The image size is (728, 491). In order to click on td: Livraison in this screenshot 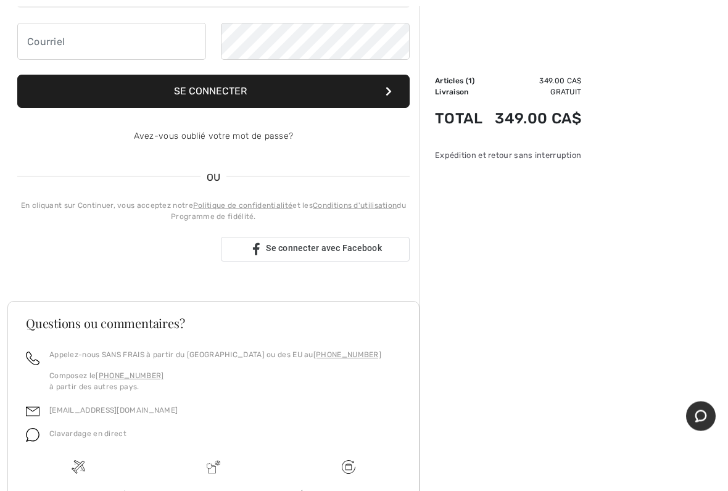, I will do `click(461, 92)`.